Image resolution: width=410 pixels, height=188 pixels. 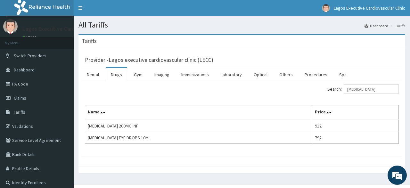 I want to click on a: Dental, so click(x=93, y=75).